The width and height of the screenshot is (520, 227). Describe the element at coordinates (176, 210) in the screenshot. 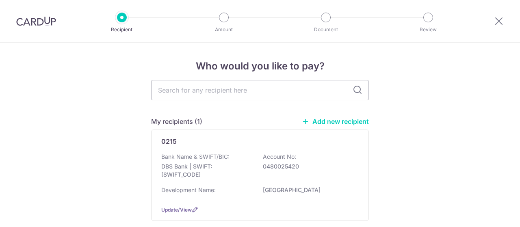

I see `span: Update/View` at that location.